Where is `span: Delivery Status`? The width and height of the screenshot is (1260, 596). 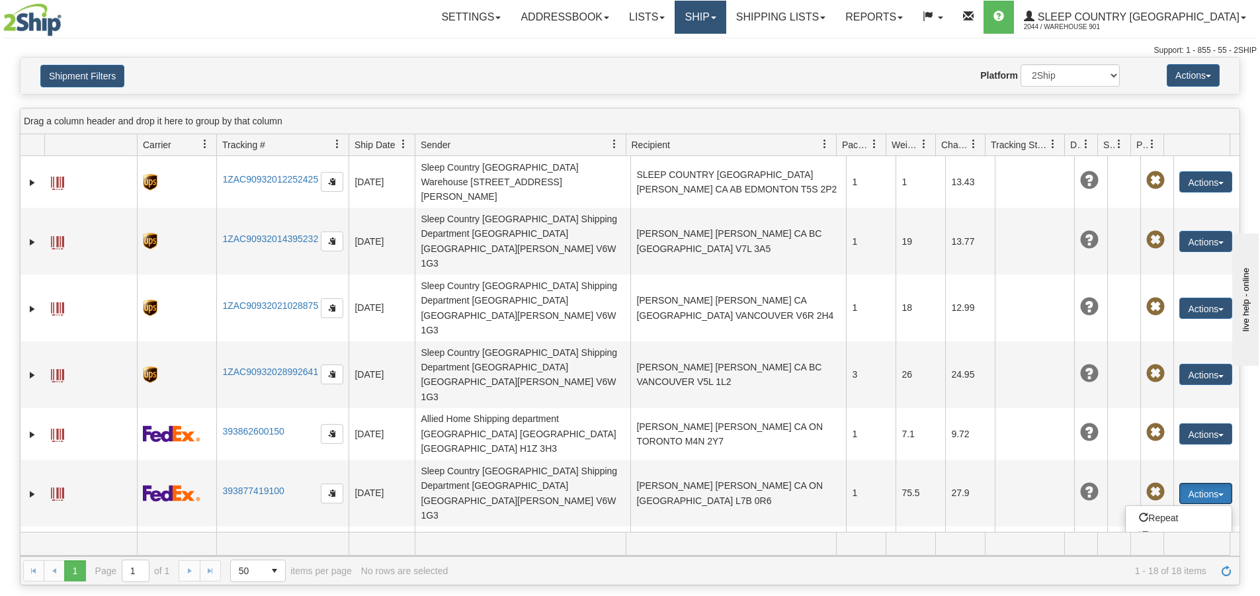 span: Delivery Status is located at coordinates (1075, 145).